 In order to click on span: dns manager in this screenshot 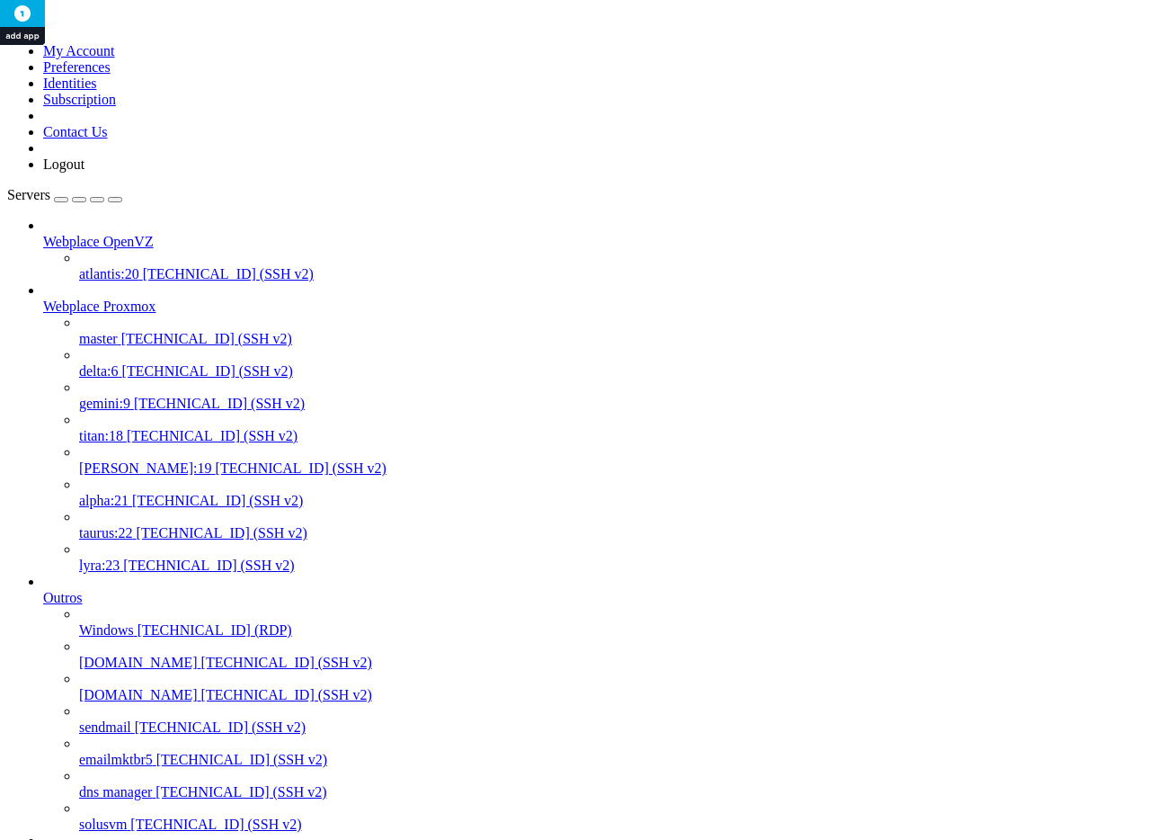, I will do `click(115, 791)`.